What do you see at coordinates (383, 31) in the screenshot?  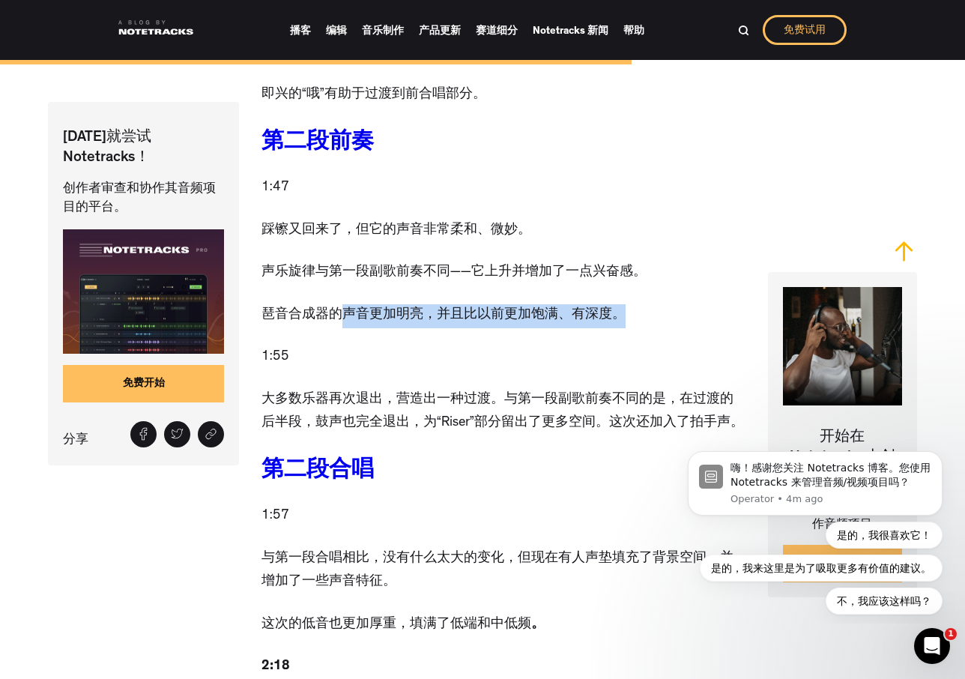 I see `font: 音乐制作` at bounding box center [383, 31].